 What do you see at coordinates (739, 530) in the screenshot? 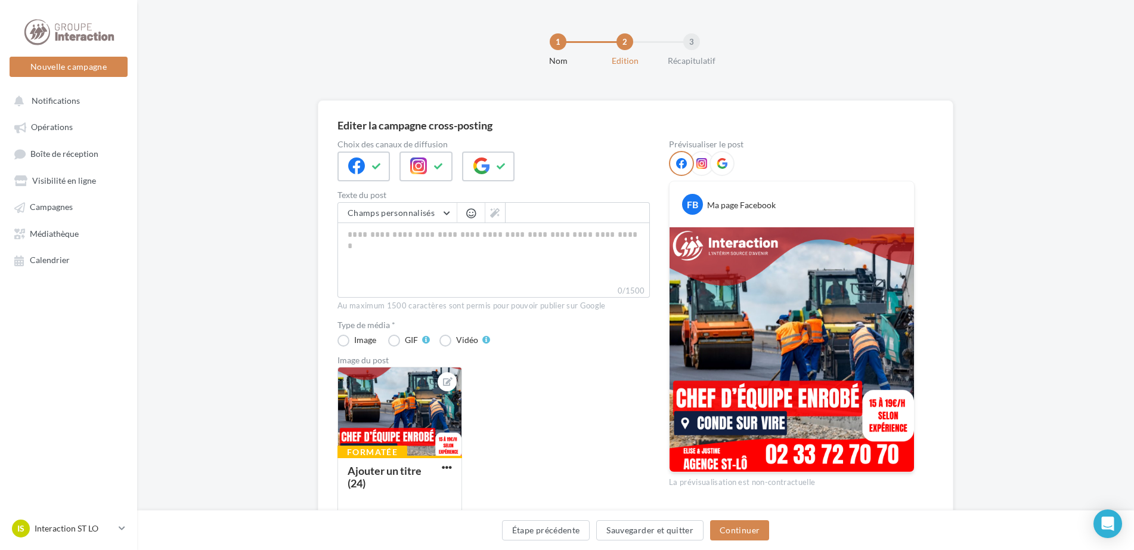
I see `button: Continuer` at bounding box center [739, 530].